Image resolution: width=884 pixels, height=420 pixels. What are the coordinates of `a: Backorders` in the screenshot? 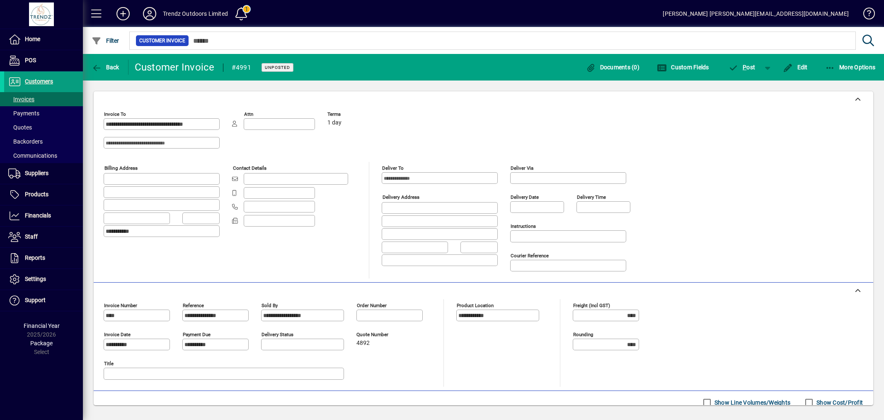 It's located at (44, 141).